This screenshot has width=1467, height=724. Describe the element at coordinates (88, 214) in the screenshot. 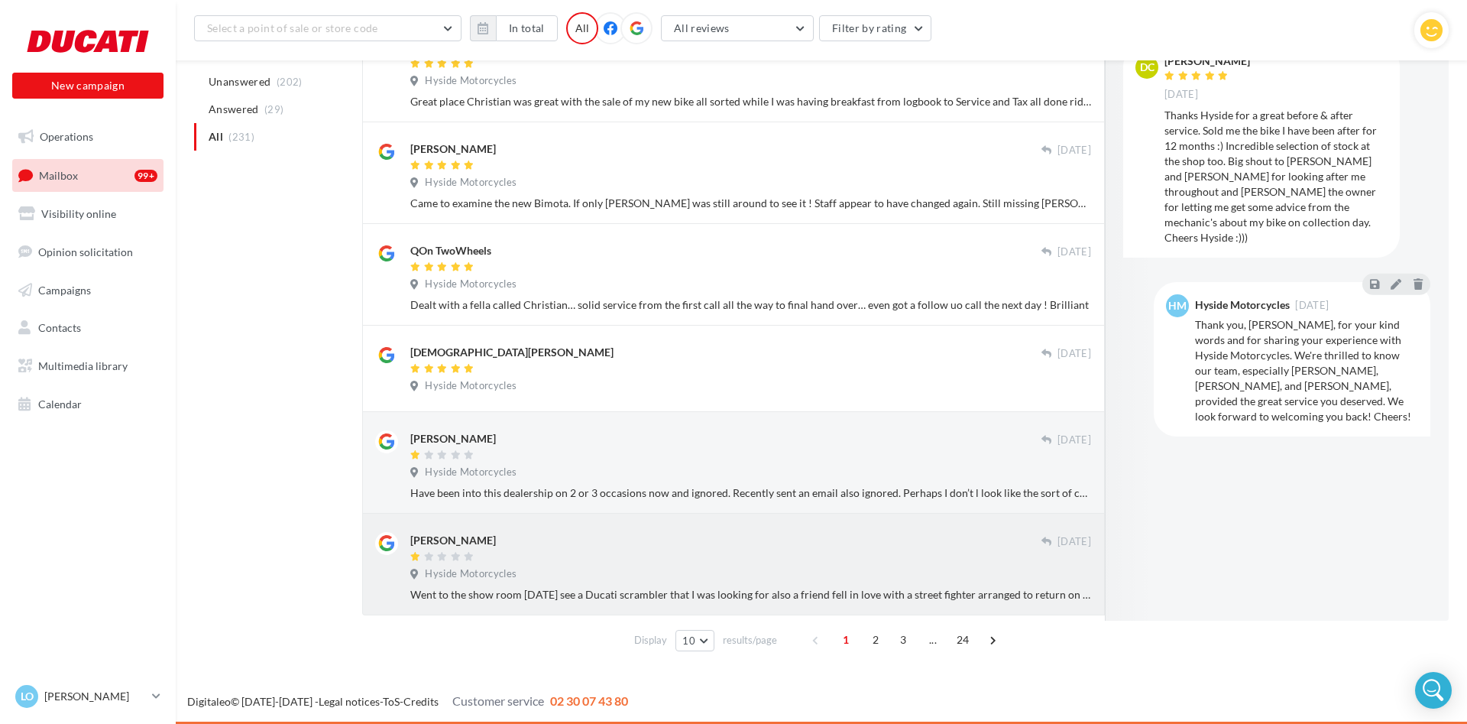

I see `a: Visibility online` at that location.